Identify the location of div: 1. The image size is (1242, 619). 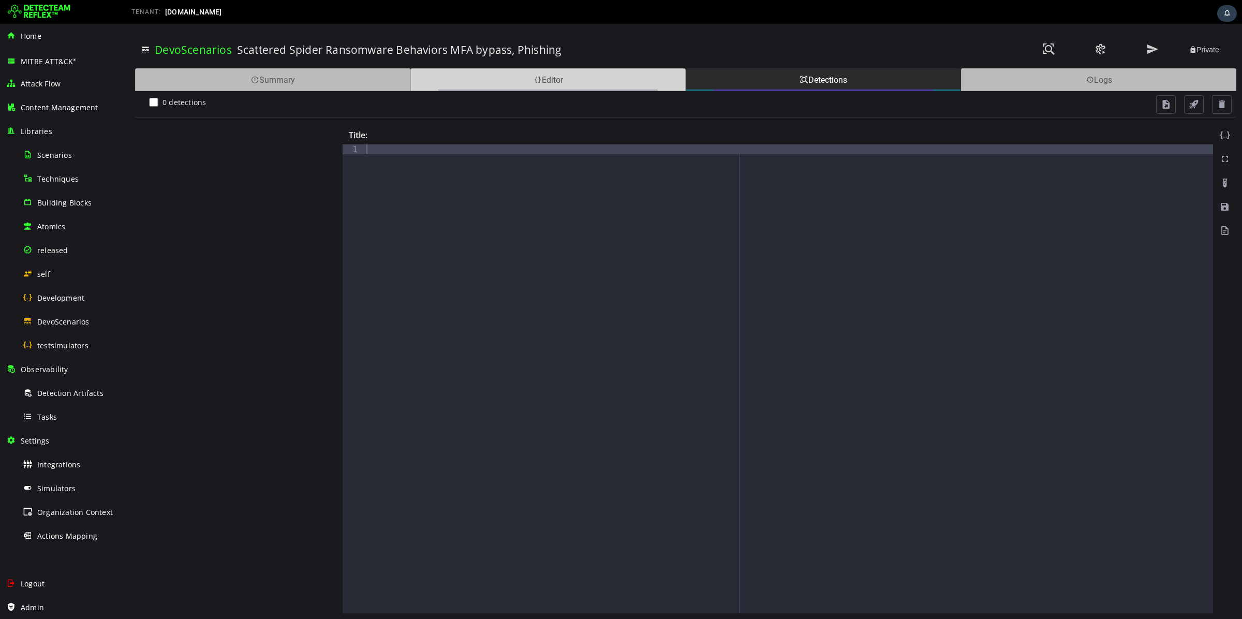
(224, 125).